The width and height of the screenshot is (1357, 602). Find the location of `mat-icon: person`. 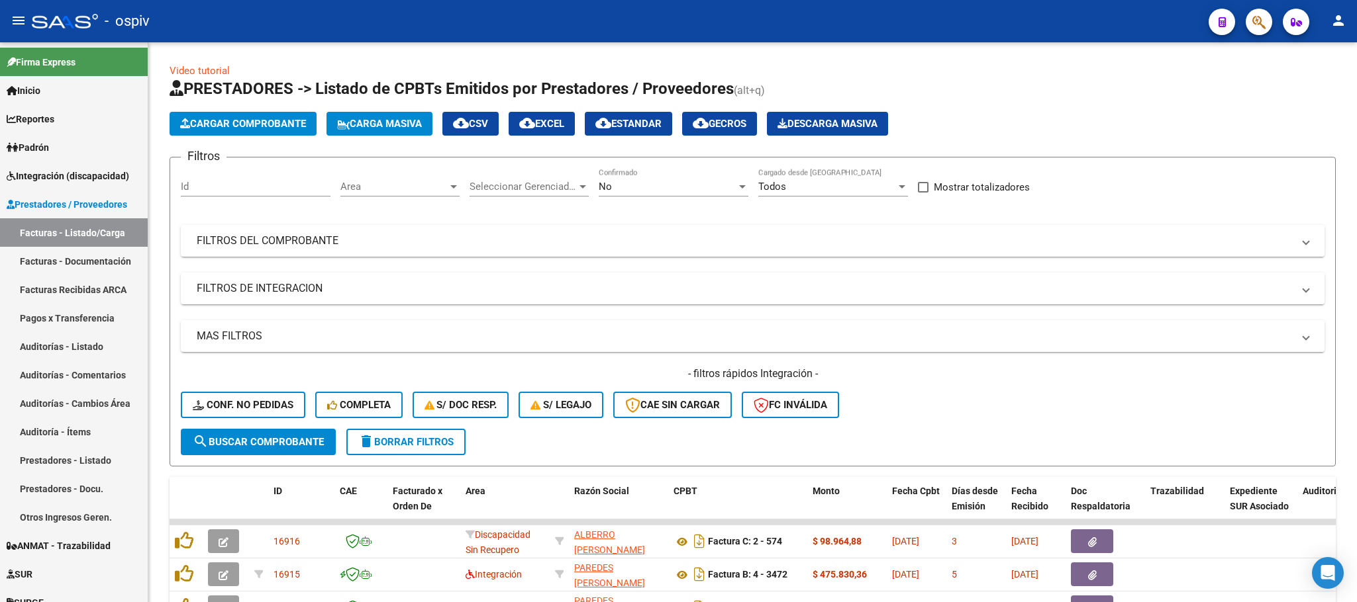

mat-icon: person is located at coordinates (1338, 21).